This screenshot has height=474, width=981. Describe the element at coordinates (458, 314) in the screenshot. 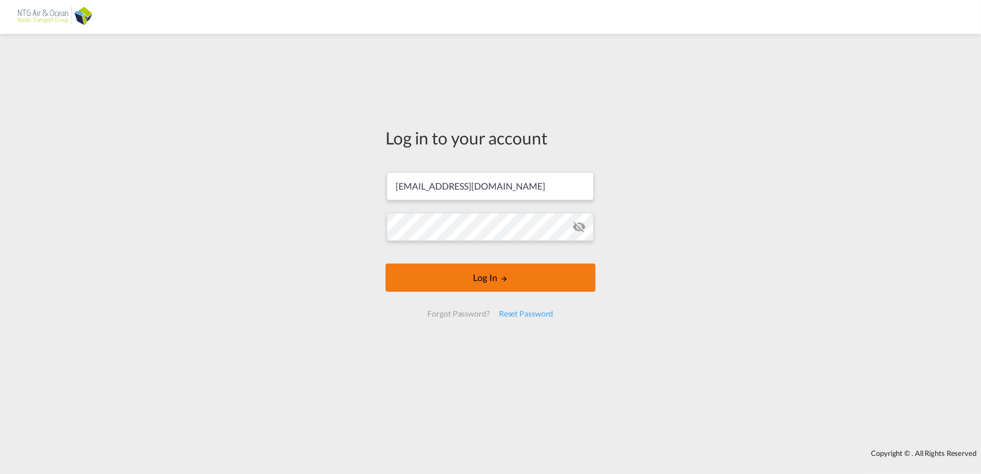

I see `div: Forgot Password?` at that location.